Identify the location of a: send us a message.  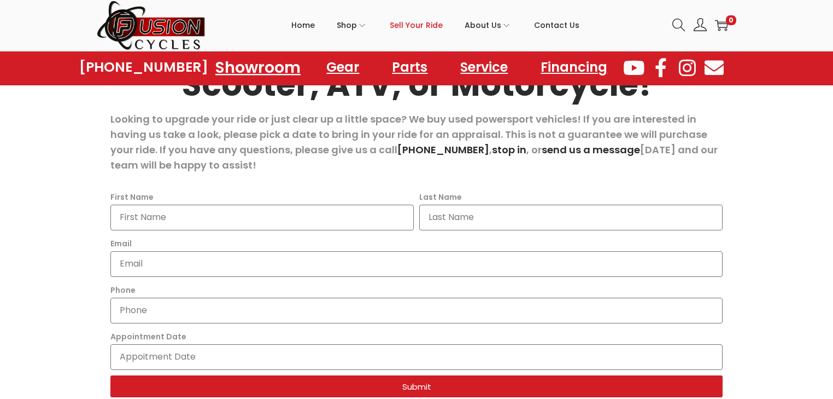
(591, 149).